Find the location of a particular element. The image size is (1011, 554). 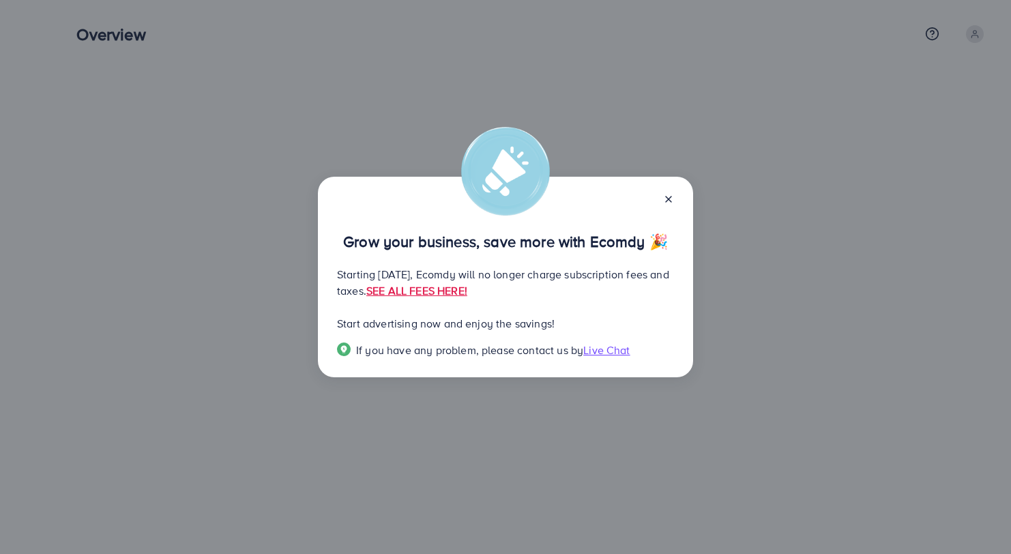

a: SEE ALL FEES HERE! is located at coordinates (417, 291).